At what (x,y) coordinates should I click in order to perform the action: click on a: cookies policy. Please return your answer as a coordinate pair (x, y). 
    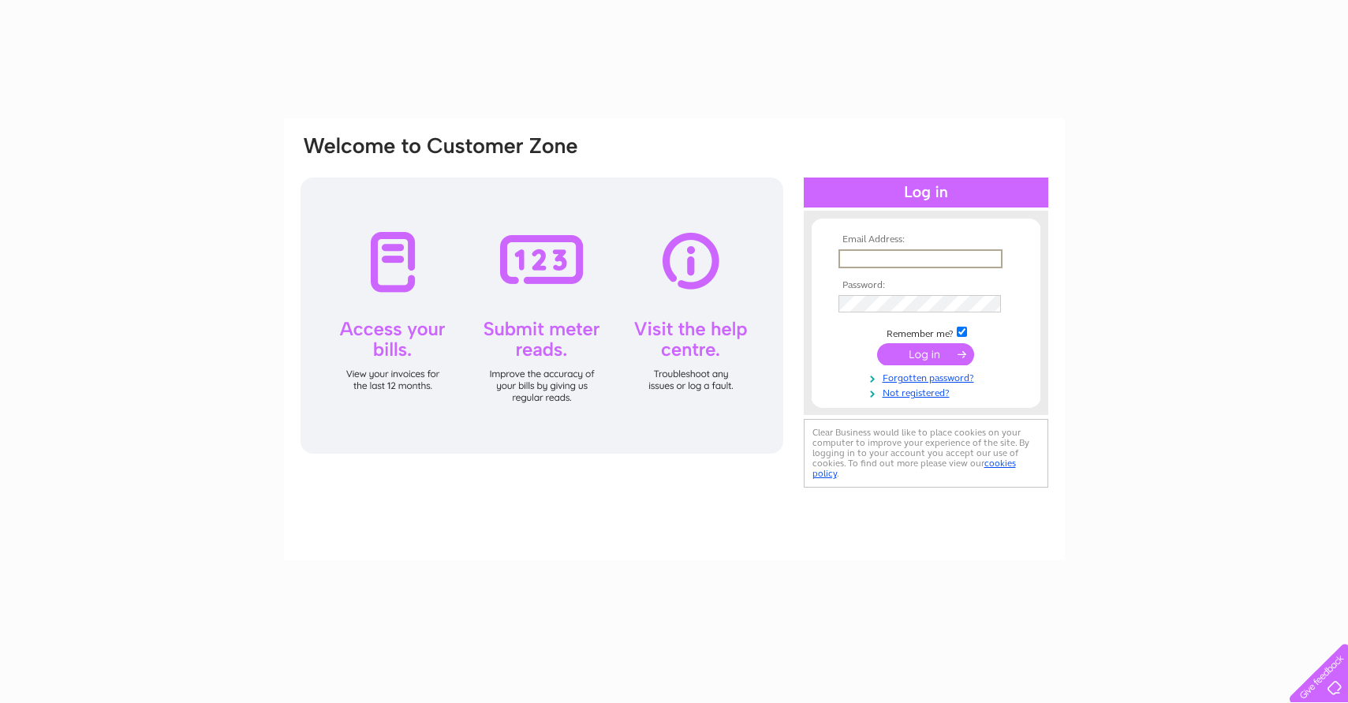
    Looking at the image, I should click on (914, 468).